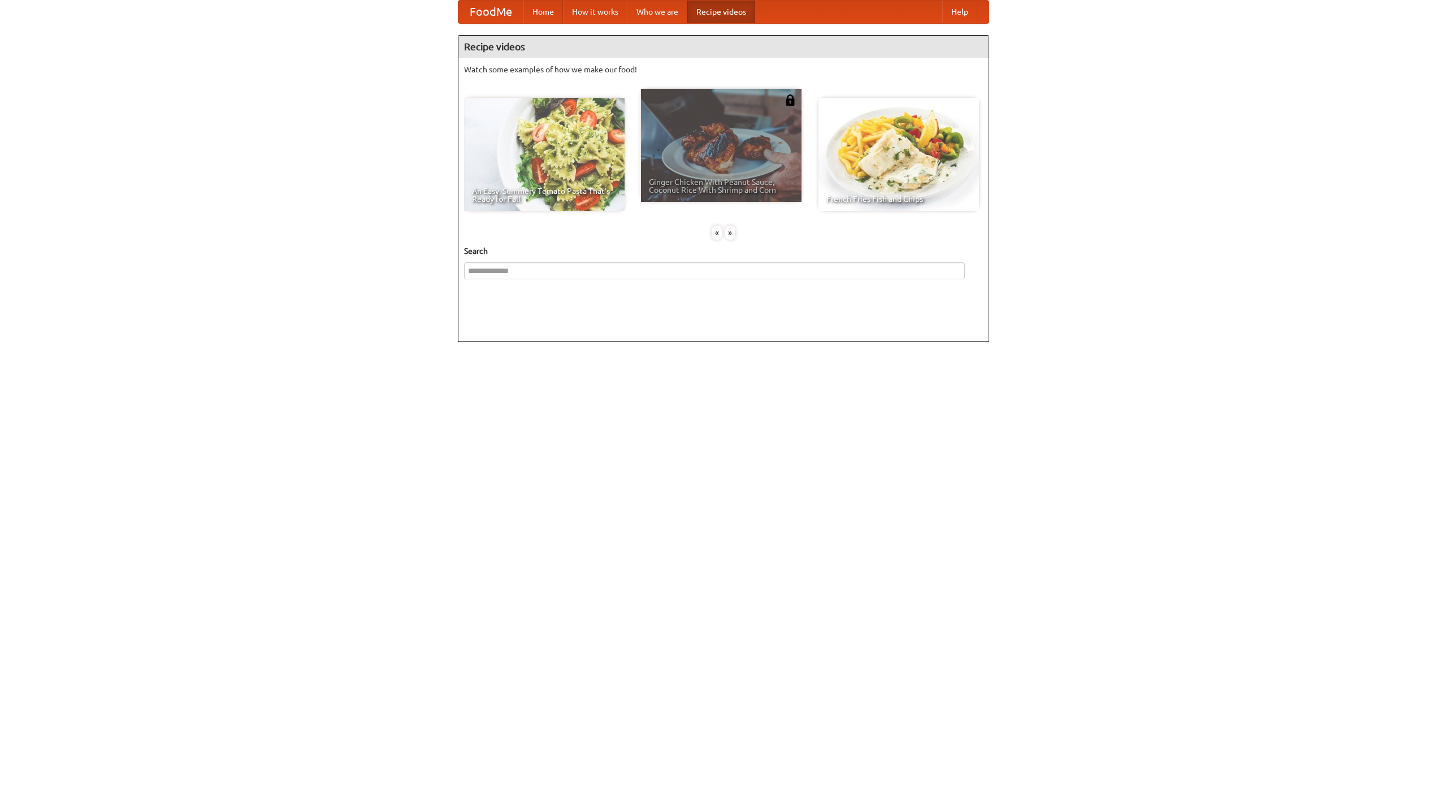 The height and width of the screenshot is (800, 1447). I want to click on a: Recipe videos, so click(721, 12).